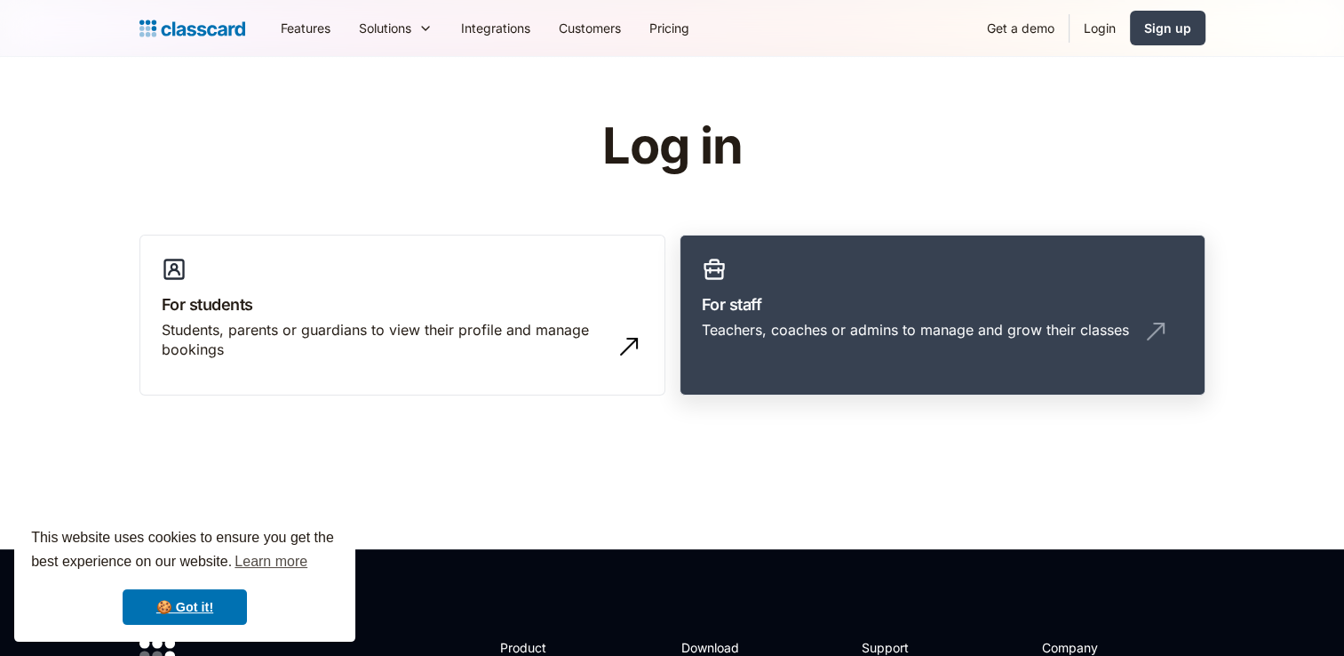  What do you see at coordinates (1021, 28) in the screenshot?
I see `a: Get a demo` at bounding box center [1021, 28].